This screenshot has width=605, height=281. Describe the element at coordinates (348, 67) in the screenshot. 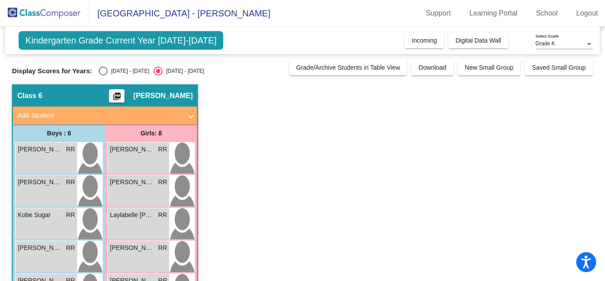

I see `span: Grade/Archive Students in Table View` at that location.